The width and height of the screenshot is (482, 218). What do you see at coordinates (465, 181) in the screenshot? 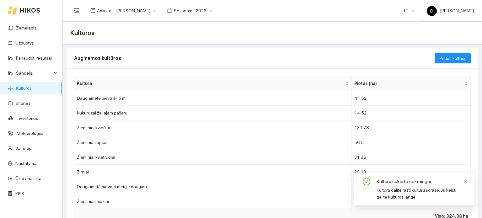
I see `span: close` at bounding box center [465, 181].